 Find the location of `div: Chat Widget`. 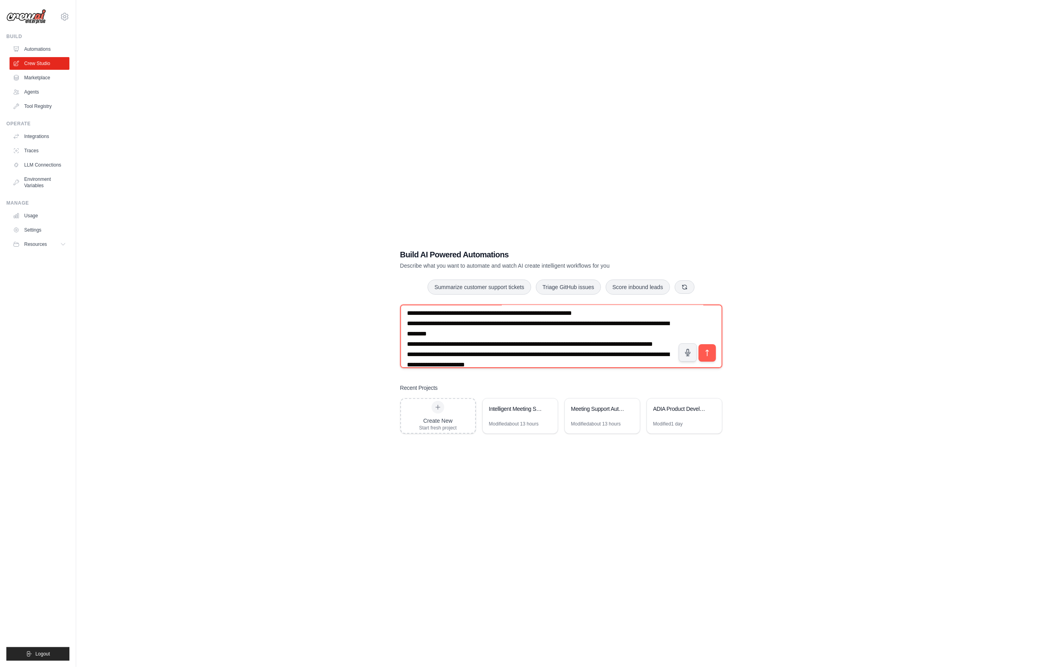

div: Chat Widget is located at coordinates (1026, 648).